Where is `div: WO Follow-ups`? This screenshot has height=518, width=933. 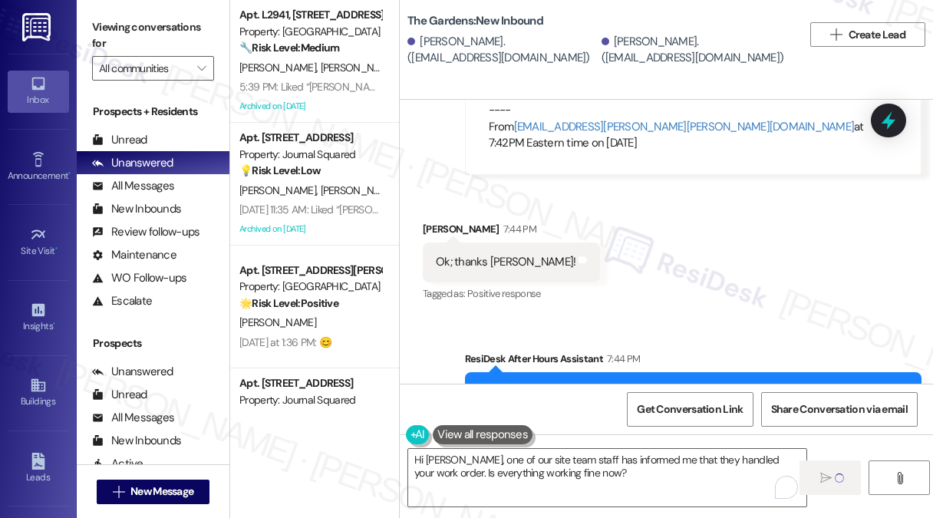
div: WO Follow-ups is located at coordinates (139, 278).